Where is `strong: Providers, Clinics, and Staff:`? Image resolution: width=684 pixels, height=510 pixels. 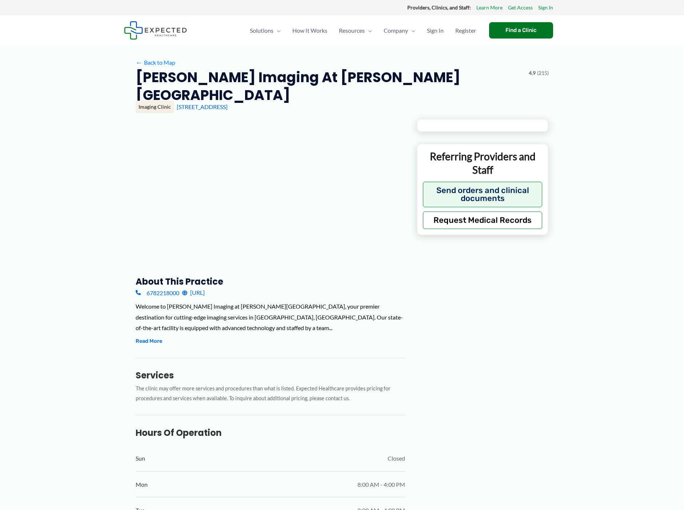
strong: Providers, Clinics, and Staff: is located at coordinates (439, 7).